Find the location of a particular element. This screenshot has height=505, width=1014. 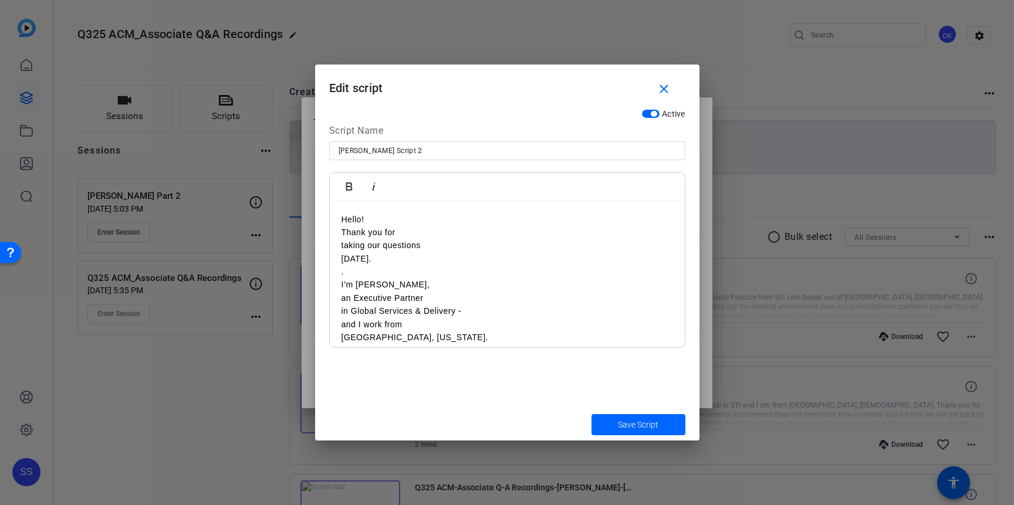

input: Enter Script Name is located at coordinates (507, 151).